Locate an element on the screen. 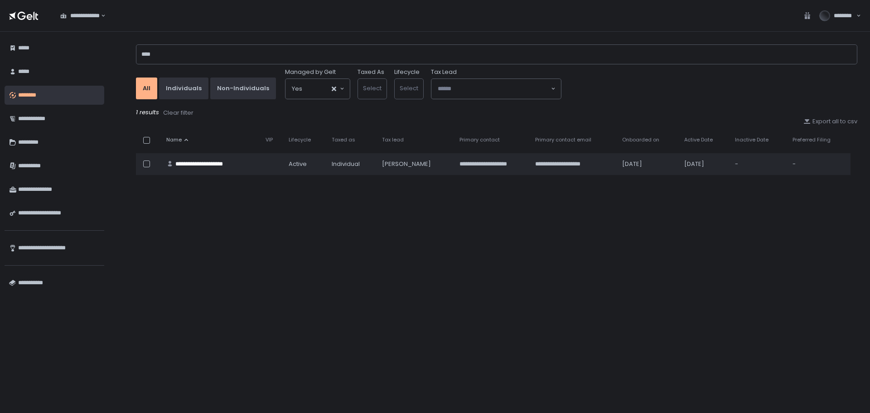  label: Lifecycle is located at coordinates (407, 72).